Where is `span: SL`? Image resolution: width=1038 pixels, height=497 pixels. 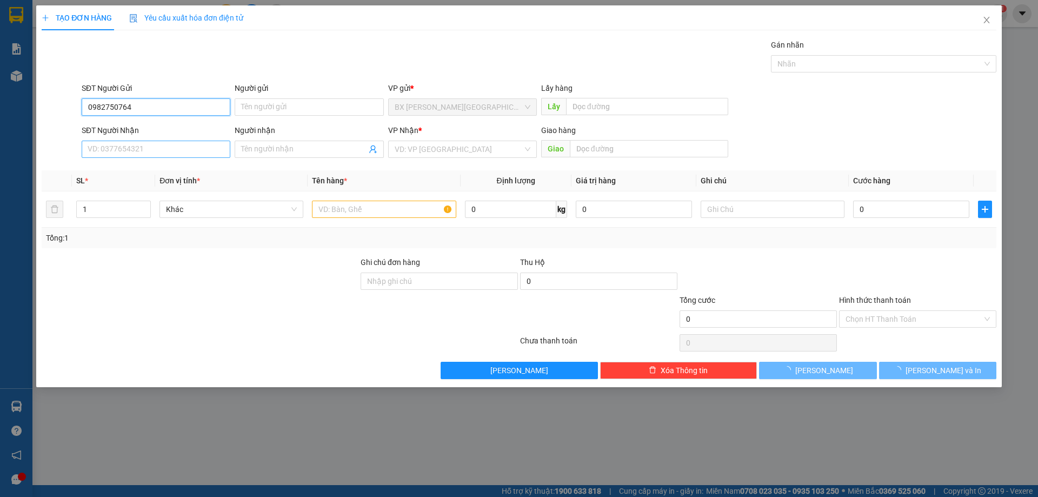
span: SL is located at coordinates (81, 181).